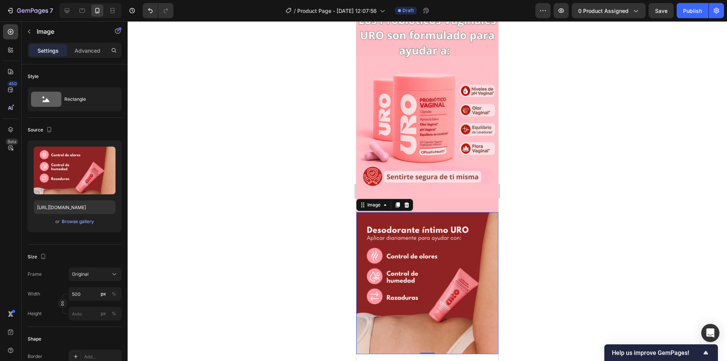 The height and width of the screenshot is (361, 727). Describe the element at coordinates (710, 333) in the screenshot. I see `div: Open Intercom Messenger` at that location.